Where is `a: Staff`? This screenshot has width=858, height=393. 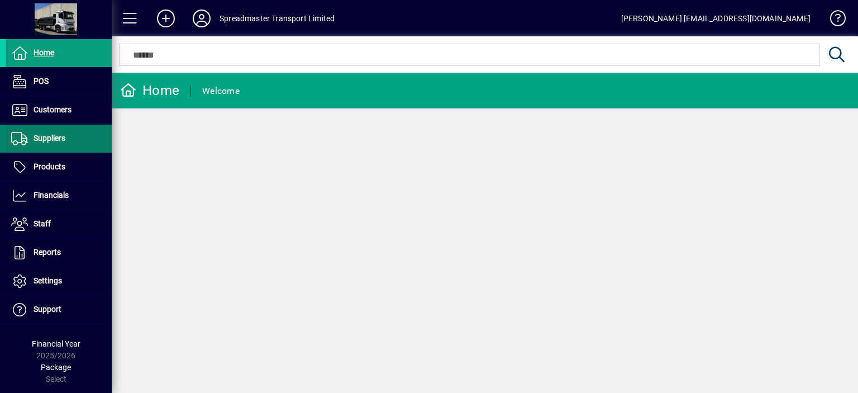 a: Staff is located at coordinates (59, 224).